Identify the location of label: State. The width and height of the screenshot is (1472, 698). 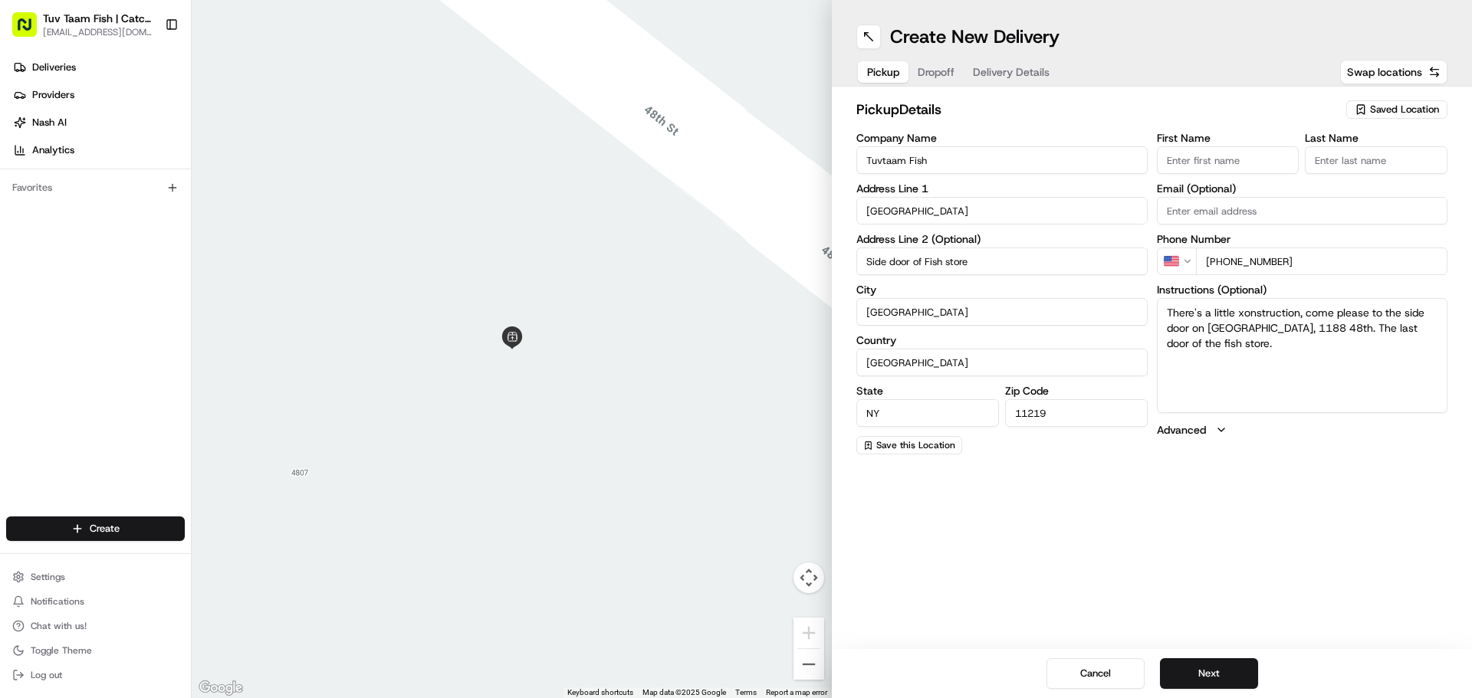
(927, 391).